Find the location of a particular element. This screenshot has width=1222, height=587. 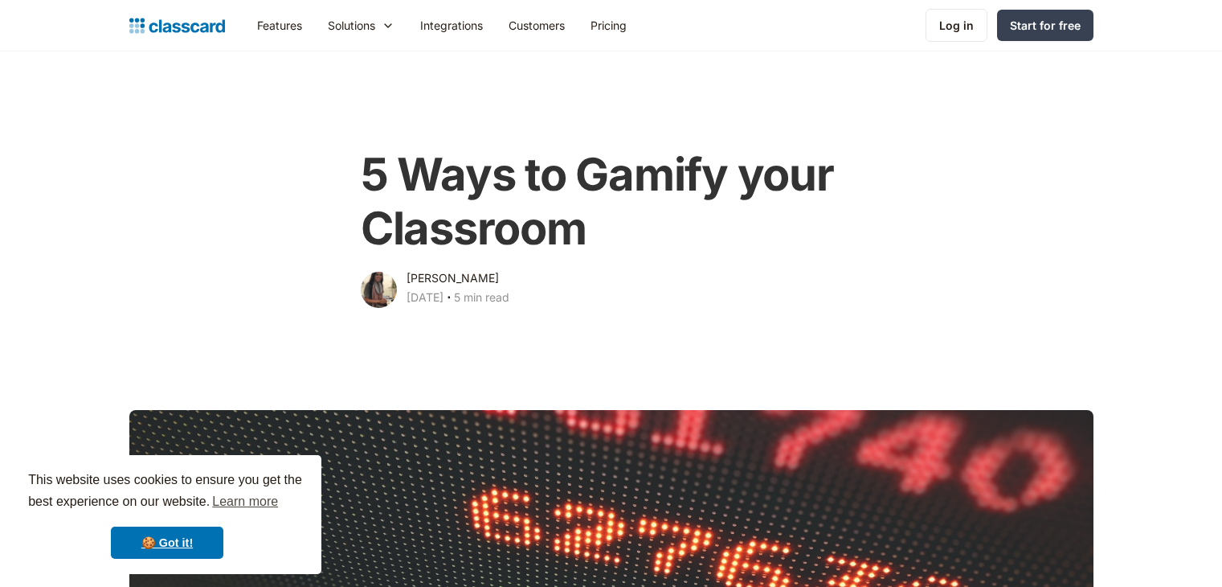

div: 5 min read is located at coordinates (481, 297).